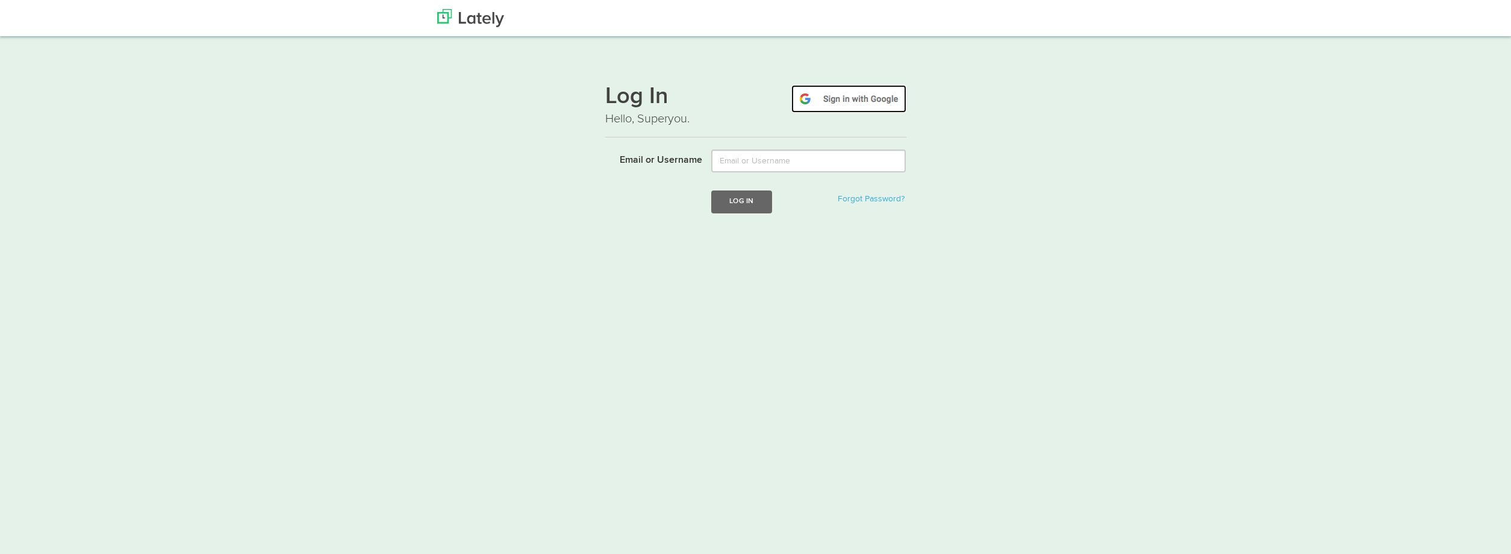  Describe the element at coordinates (742, 201) in the screenshot. I see `button: Log In` at that location.